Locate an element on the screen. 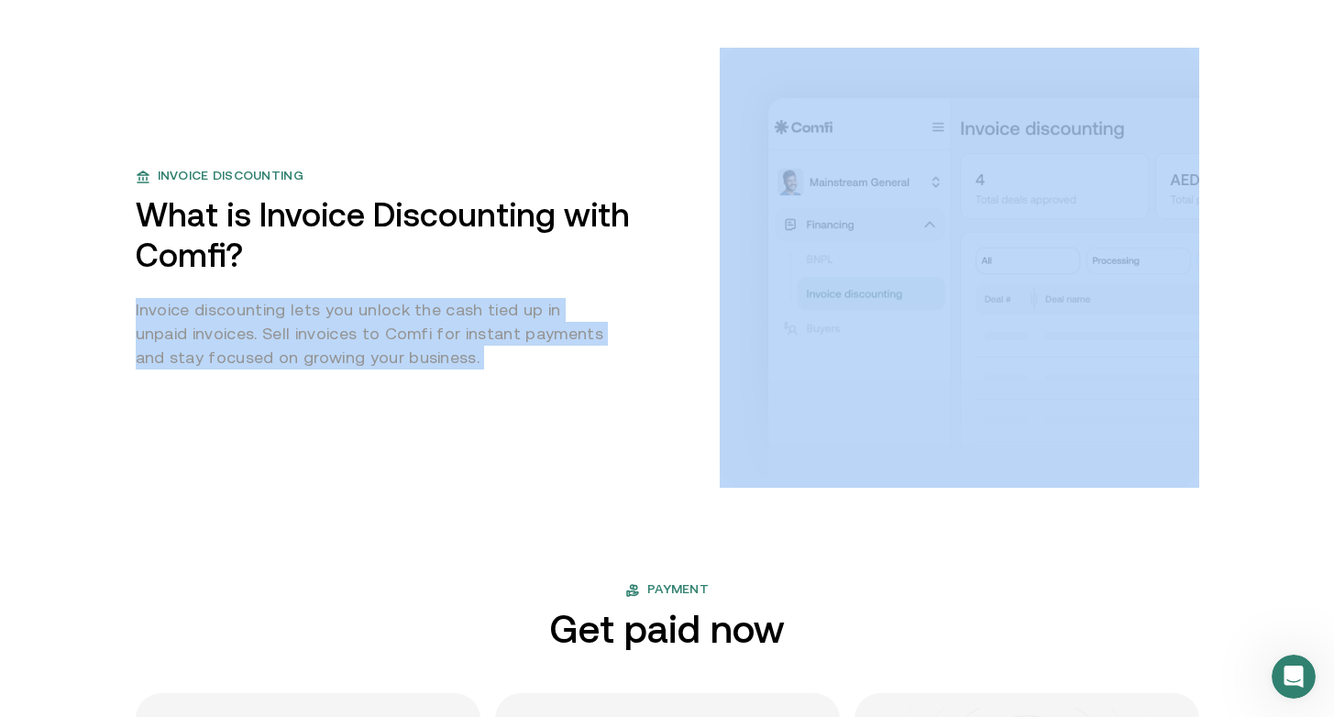 This screenshot has width=1334, height=717. span: Invoice discounting is located at coordinates (230, 177).